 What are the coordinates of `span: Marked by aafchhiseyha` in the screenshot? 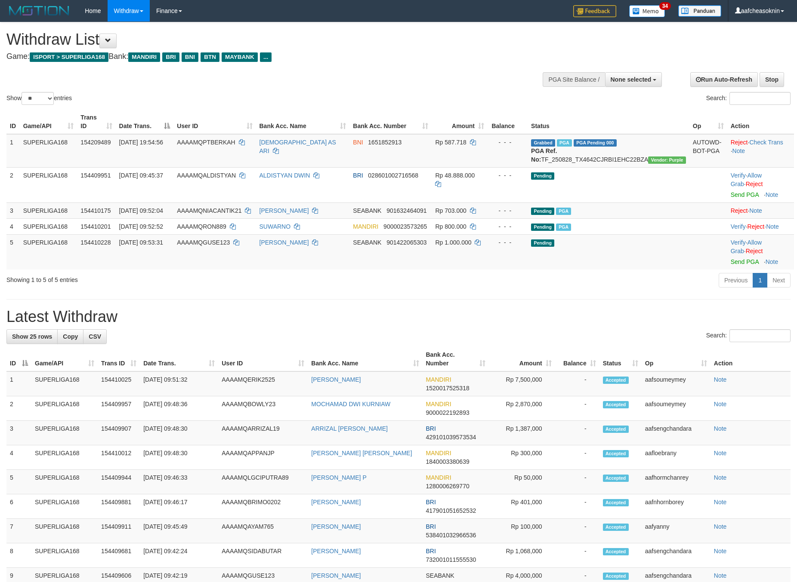 It's located at (564, 143).